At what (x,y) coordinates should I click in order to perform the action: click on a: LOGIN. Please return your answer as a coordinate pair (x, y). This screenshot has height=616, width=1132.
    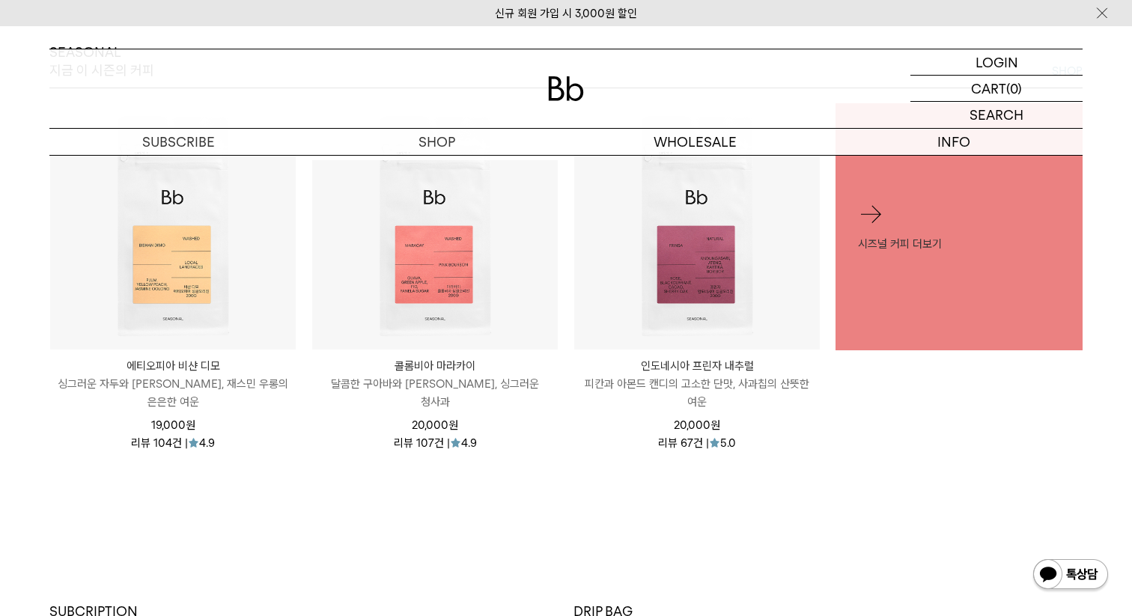
    Looking at the image, I should click on (996, 62).